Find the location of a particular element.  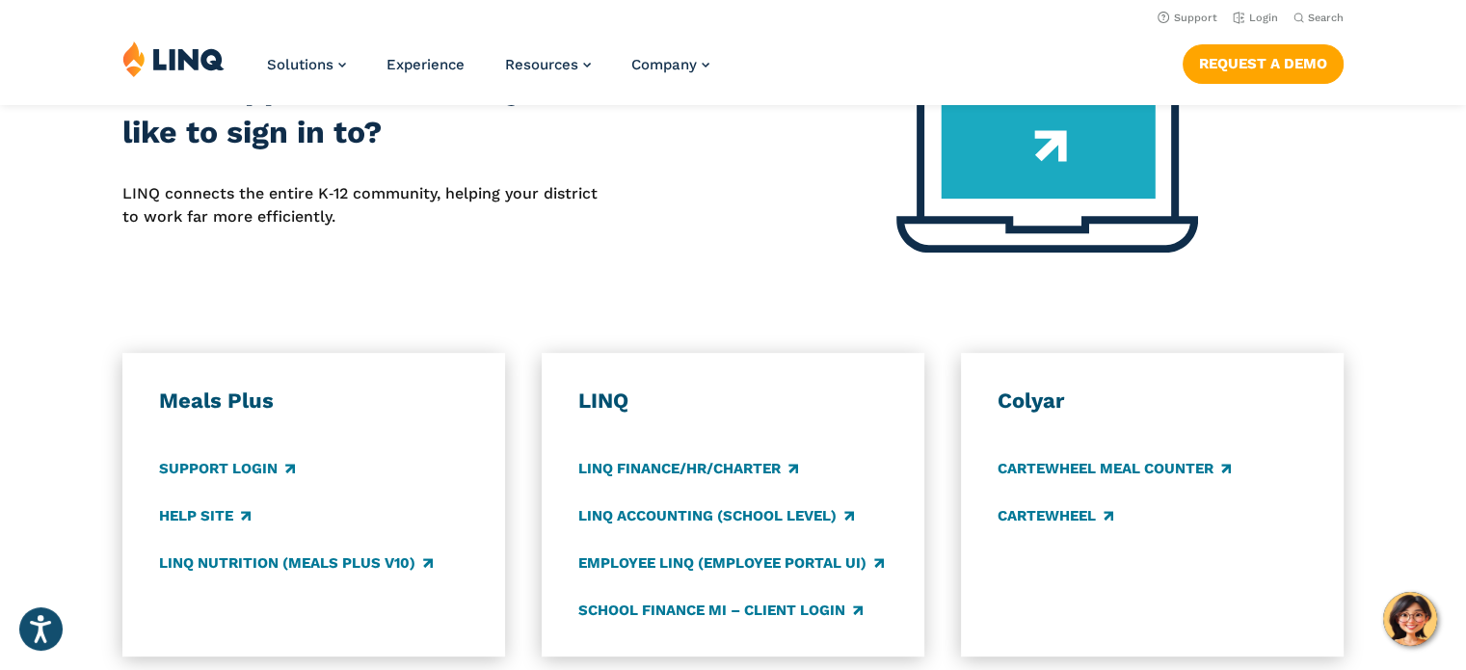

a: Request a Demo is located at coordinates (1262, 64).